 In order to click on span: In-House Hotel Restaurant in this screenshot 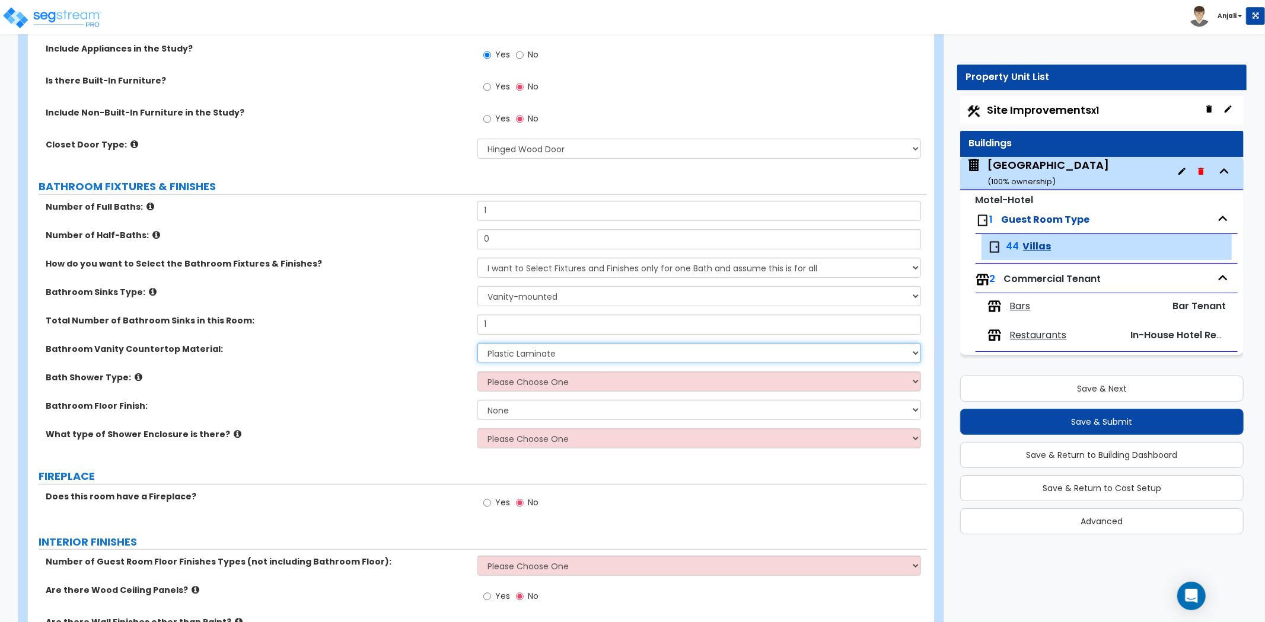, I will do `click(1194, 335)`.